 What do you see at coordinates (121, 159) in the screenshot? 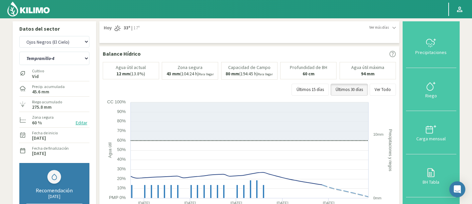
I see `text: 40%` at bounding box center [121, 159].